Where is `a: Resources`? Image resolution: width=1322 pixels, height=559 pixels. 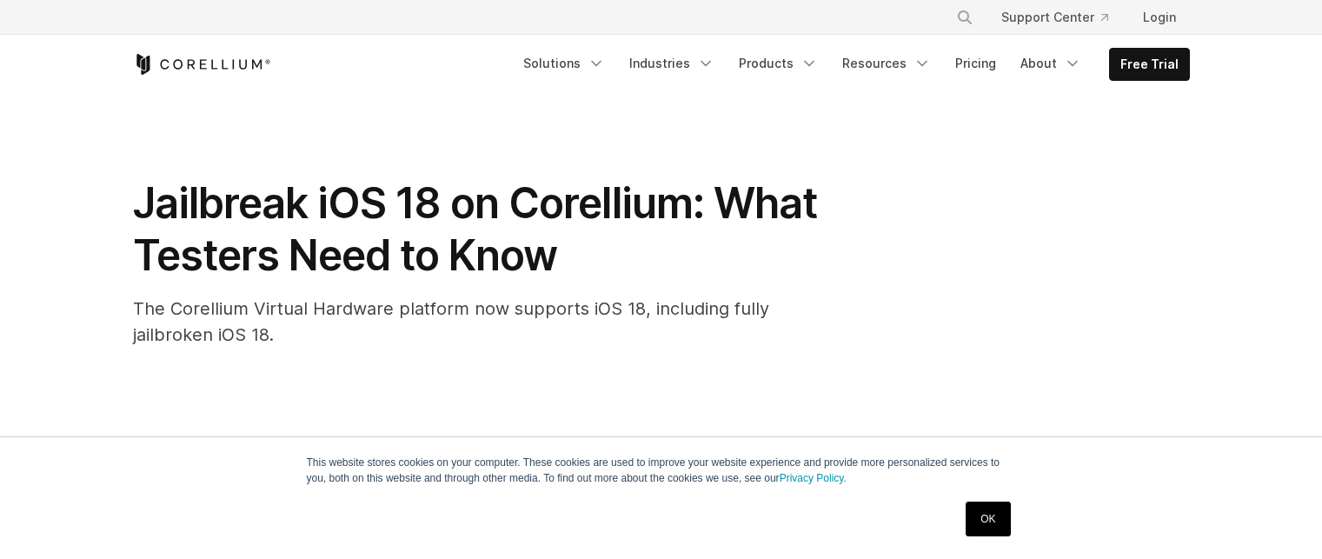
a: Resources is located at coordinates (887, 63).